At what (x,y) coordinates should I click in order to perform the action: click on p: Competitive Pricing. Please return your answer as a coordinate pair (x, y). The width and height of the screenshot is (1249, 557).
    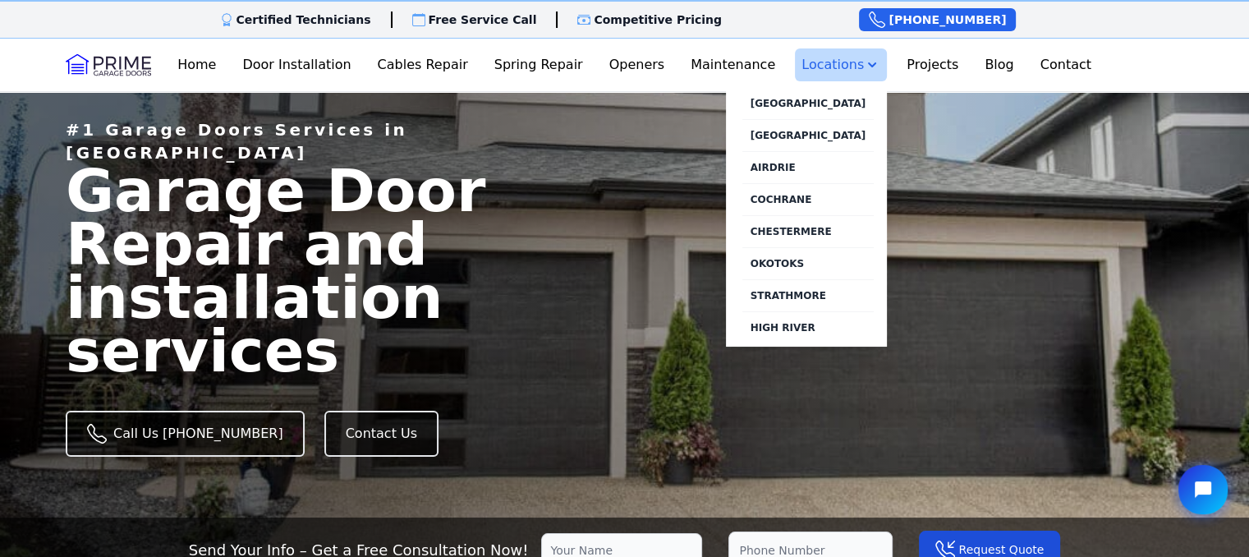
    Looking at the image, I should click on (658, 20).